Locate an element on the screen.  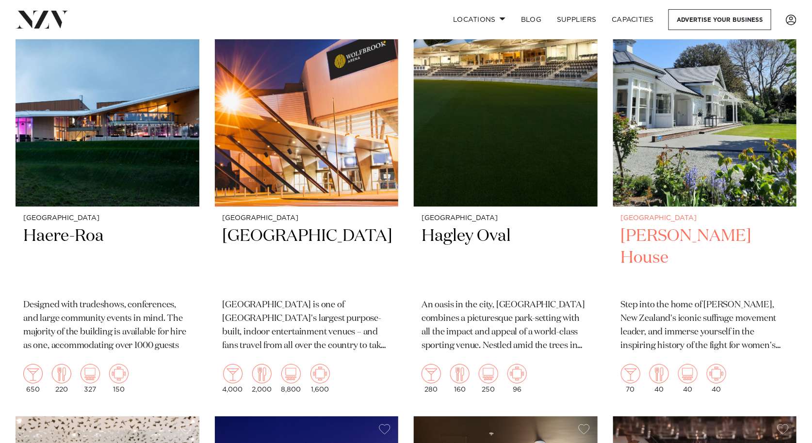
div: 70 is located at coordinates (631, 379).